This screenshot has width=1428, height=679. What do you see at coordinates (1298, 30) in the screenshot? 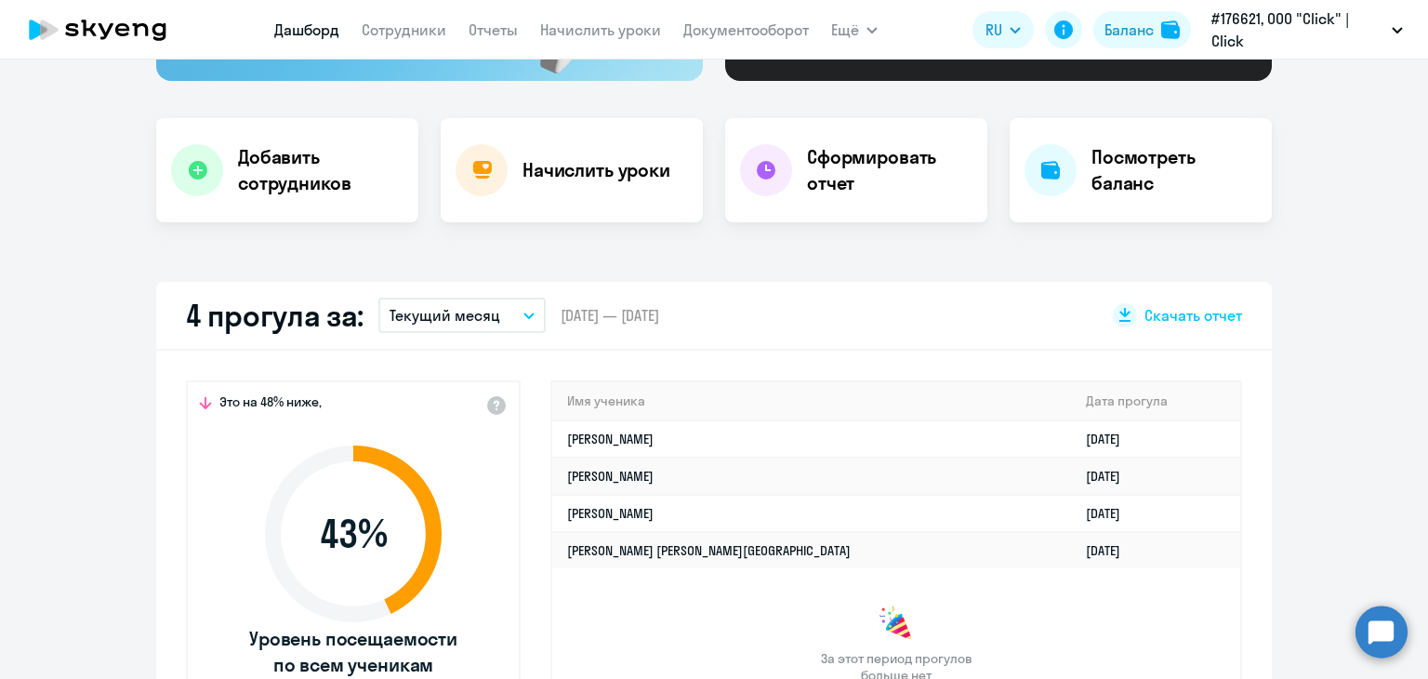
I see `p: #176621, ООО "Click" | Click` at bounding box center [1298, 30].